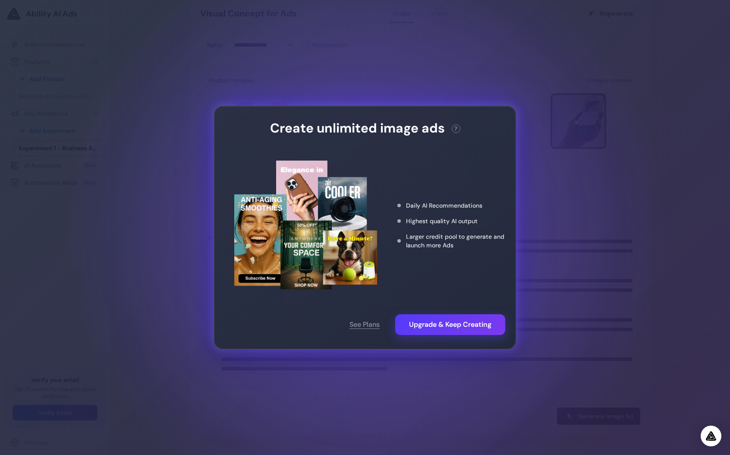 The width and height of the screenshot is (730, 455). What do you see at coordinates (711, 436) in the screenshot?
I see `div: Open Intercom Messenger` at bounding box center [711, 436].